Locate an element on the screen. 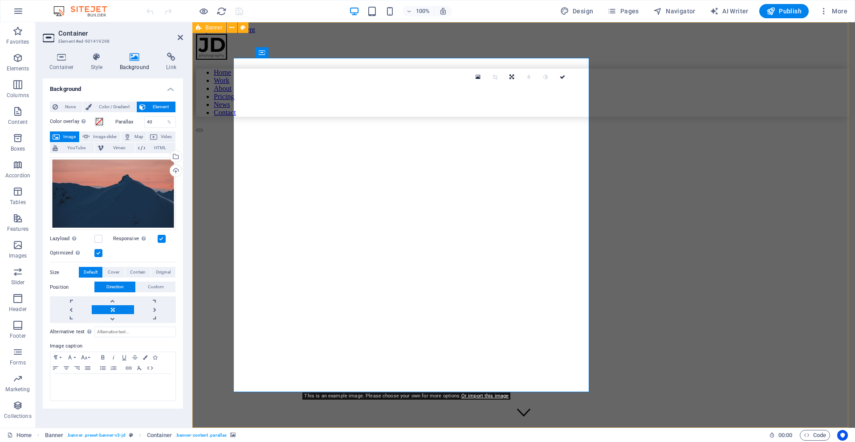 The width and height of the screenshot is (855, 442). label: Size is located at coordinates (64, 272).